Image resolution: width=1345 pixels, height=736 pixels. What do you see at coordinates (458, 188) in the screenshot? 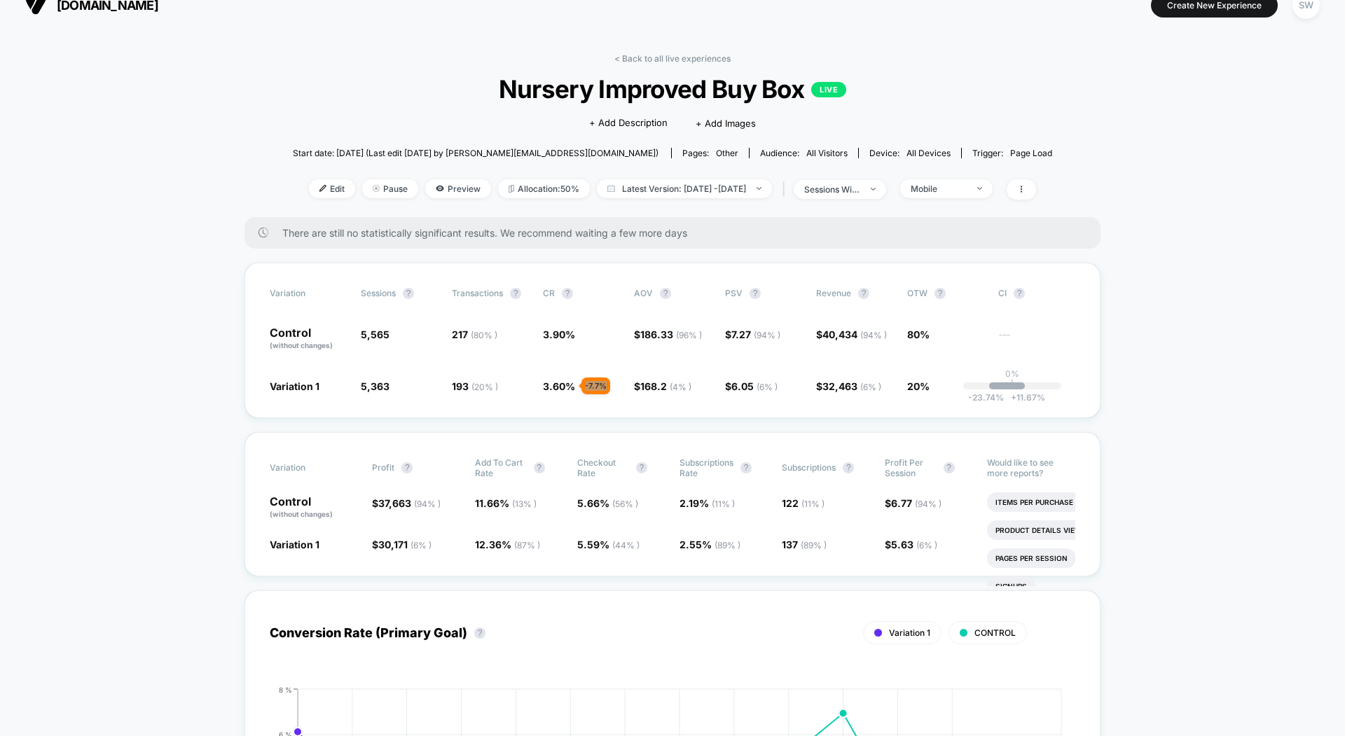
I see `span: Preview` at bounding box center [458, 188].